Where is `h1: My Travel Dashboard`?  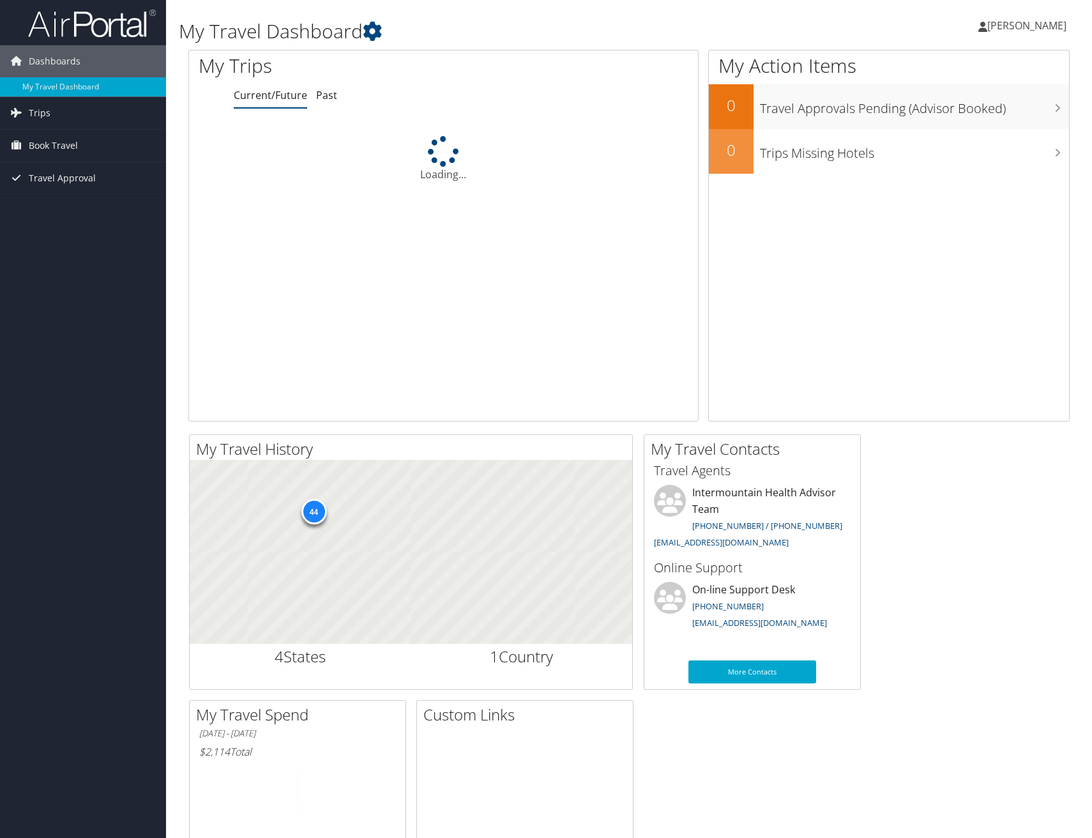
h1: My Travel Dashboard is located at coordinates (479, 31).